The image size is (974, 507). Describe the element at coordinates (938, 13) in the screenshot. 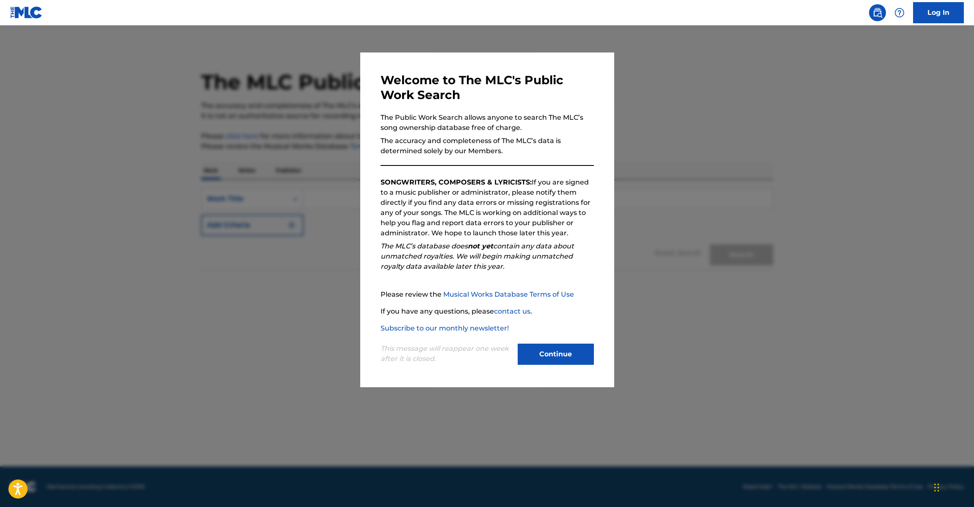

I see `a: Log In` at that location.